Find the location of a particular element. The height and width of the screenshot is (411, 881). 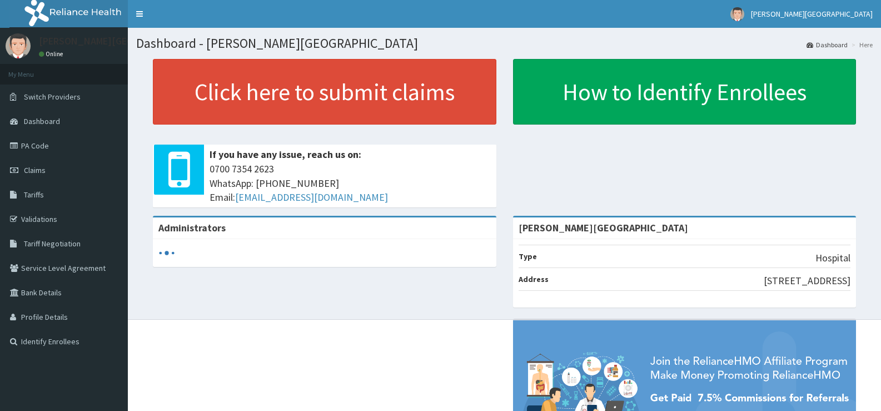

b: Address is located at coordinates (534, 279).